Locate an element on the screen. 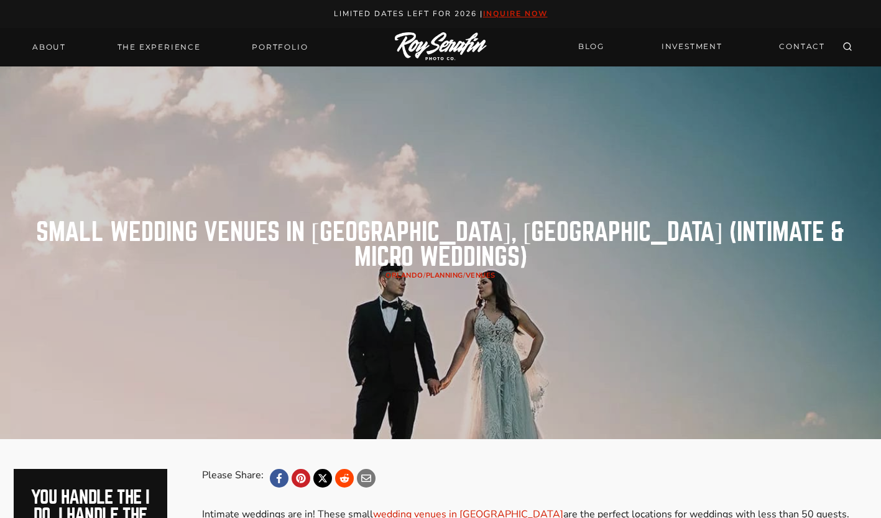 Image resolution: width=881 pixels, height=518 pixels. div: Please Share: is located at coordinates (232, 479).